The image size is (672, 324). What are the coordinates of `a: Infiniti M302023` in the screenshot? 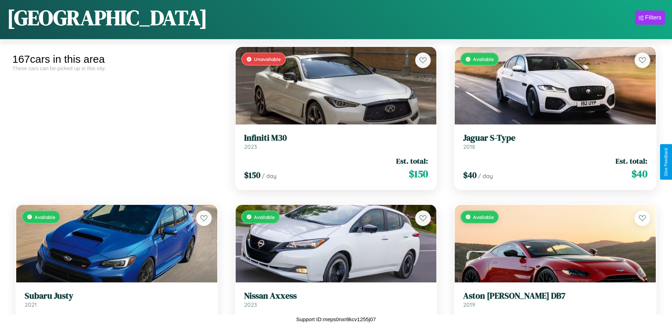 It's located at (336, 142).